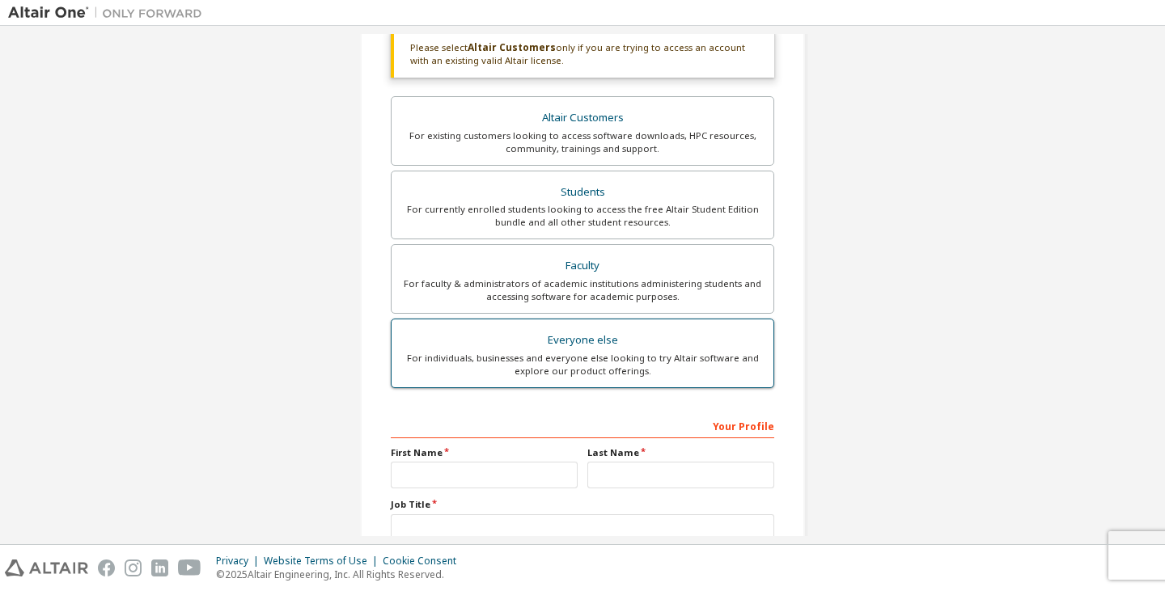 The height and width of the screenshot is (591, 1165). I want to click on div: Please select only if you are trying to access an account with an existing valid Altair license., so click(583, 54).